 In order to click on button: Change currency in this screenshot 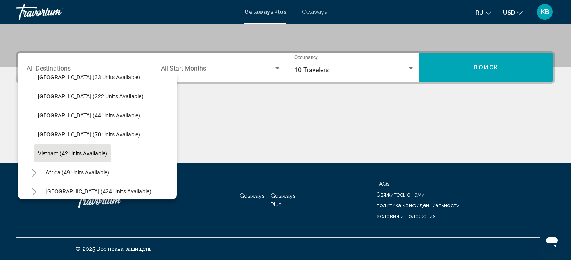, I will do `click(512, 12)`.